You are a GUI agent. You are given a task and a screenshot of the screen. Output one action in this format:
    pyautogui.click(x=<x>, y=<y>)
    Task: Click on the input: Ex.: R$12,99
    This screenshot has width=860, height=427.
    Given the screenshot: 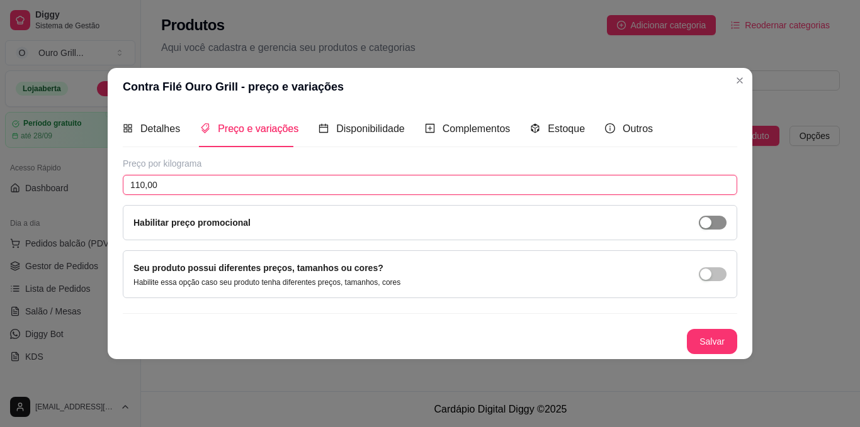 What is the action you would take?
    pyautogui.click(x=430, y=185)
    